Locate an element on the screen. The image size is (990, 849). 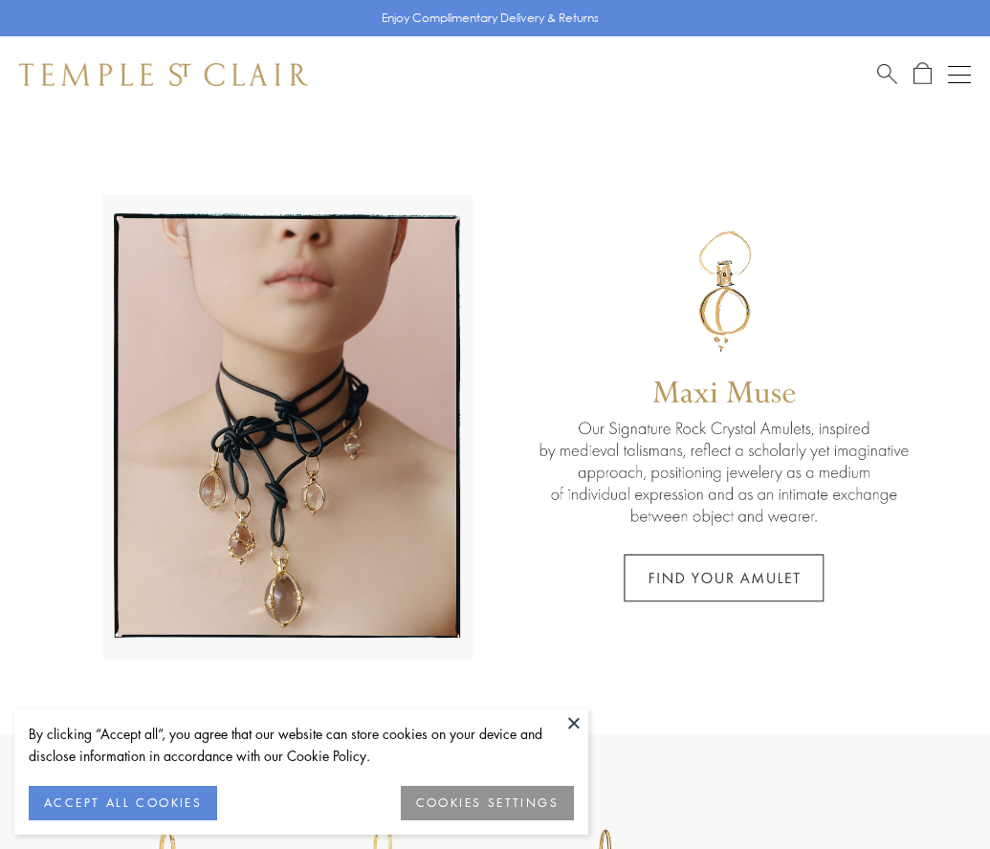
img: Temple St. Clair is located at coordinates (164, 75).